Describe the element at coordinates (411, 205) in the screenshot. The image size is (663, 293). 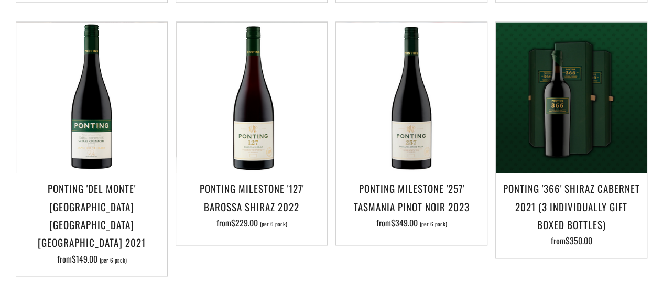
I see `a: Ponting Milestone '257' Tasmania Pinot Noir 2023 from$349.00 (per 6 pack)` at that location.